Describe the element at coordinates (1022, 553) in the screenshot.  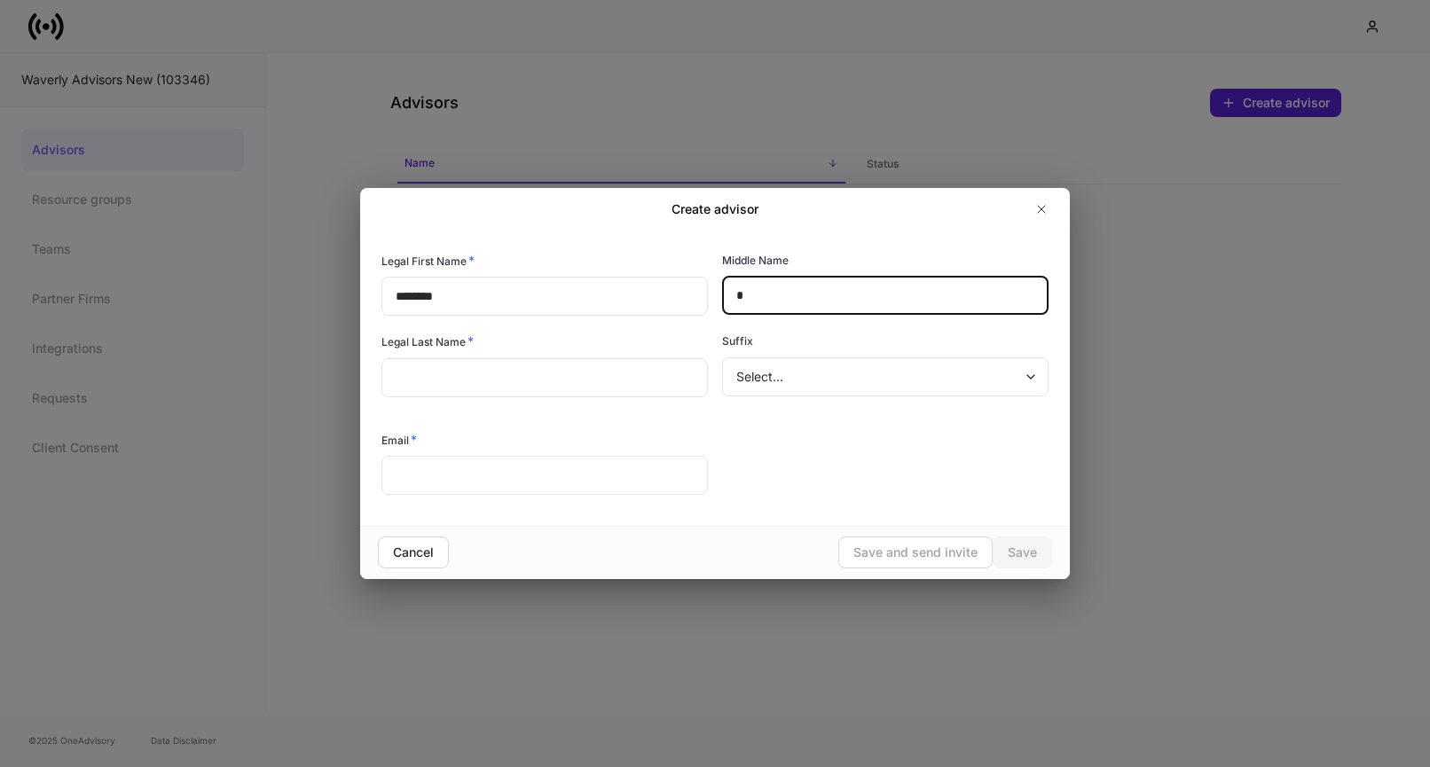
I see `button: Save` at that location.